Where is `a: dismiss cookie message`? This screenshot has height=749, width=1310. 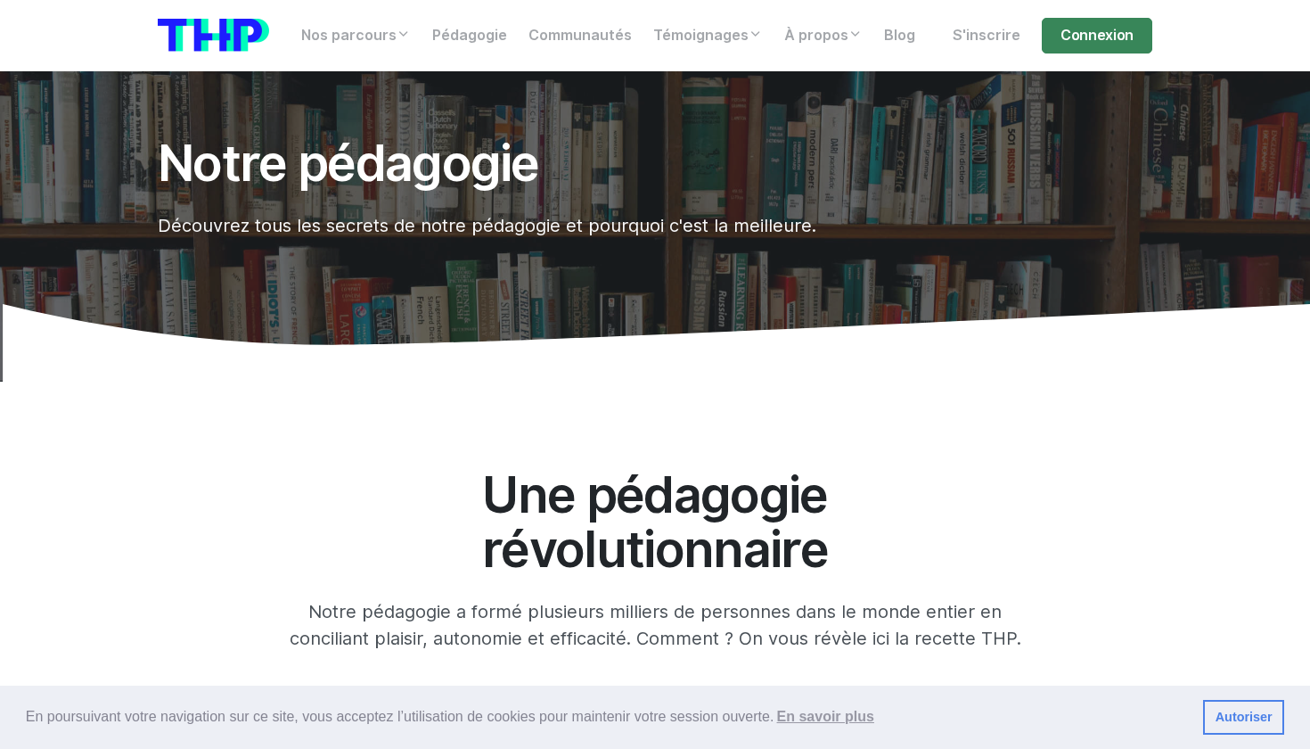
a: dismiss cookie message is located at coordinates (1243, 718).